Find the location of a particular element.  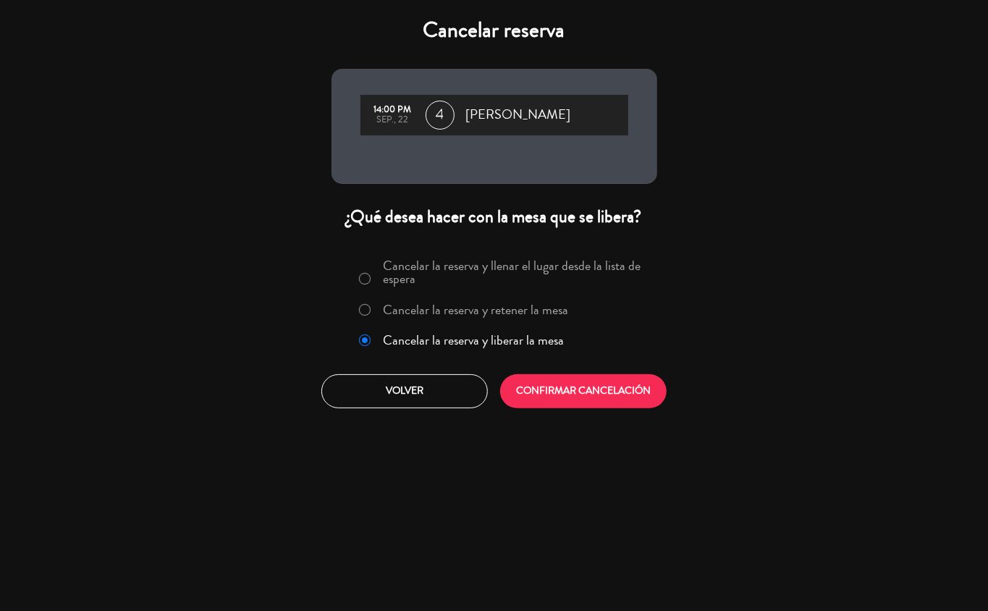

div: sep., 22 is located at coordinates (393, 120).